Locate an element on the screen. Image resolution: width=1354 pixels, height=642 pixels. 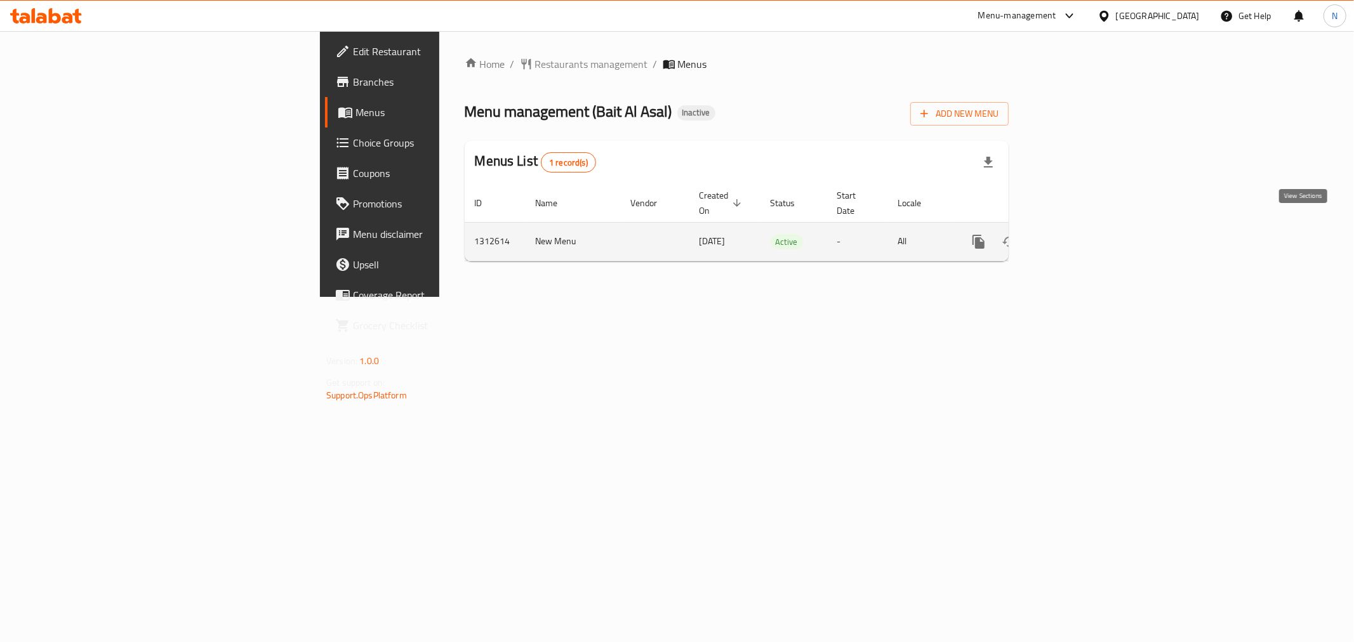
button: Add New Menu is located at coordinates (959, 114).